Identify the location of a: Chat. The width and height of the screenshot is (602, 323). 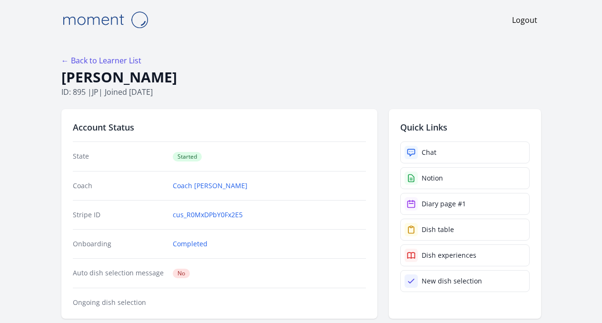
(465, 152).